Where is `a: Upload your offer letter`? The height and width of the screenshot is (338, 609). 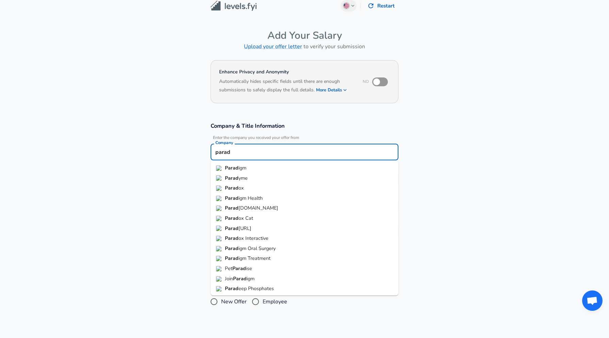 a: Upload your offer letter is located at coordinates (273, 47).